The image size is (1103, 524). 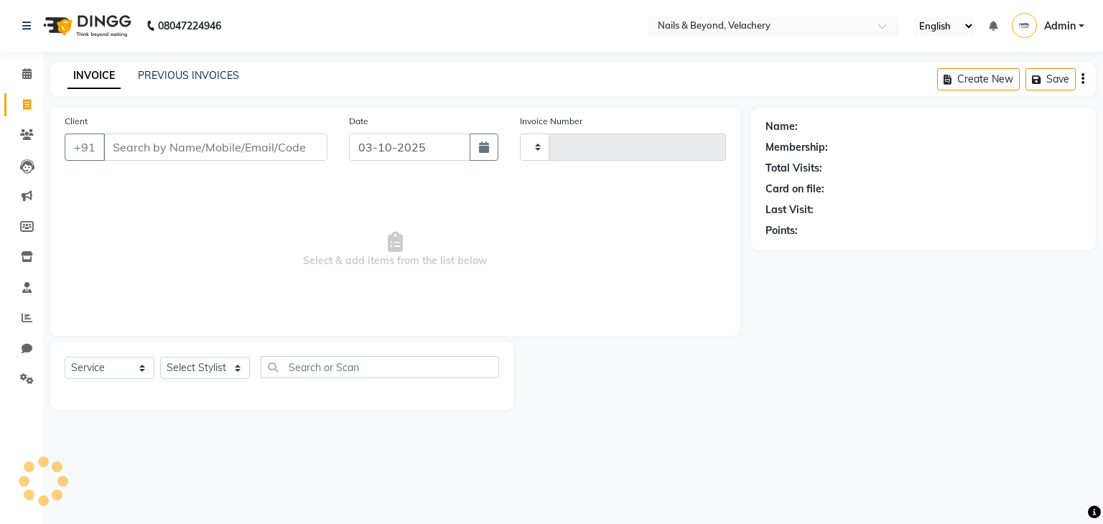 What do you see at coordinates (395, 250) in the screenshot?
I see `span: Select & add items from the list below` at bounding box center [395, 250].